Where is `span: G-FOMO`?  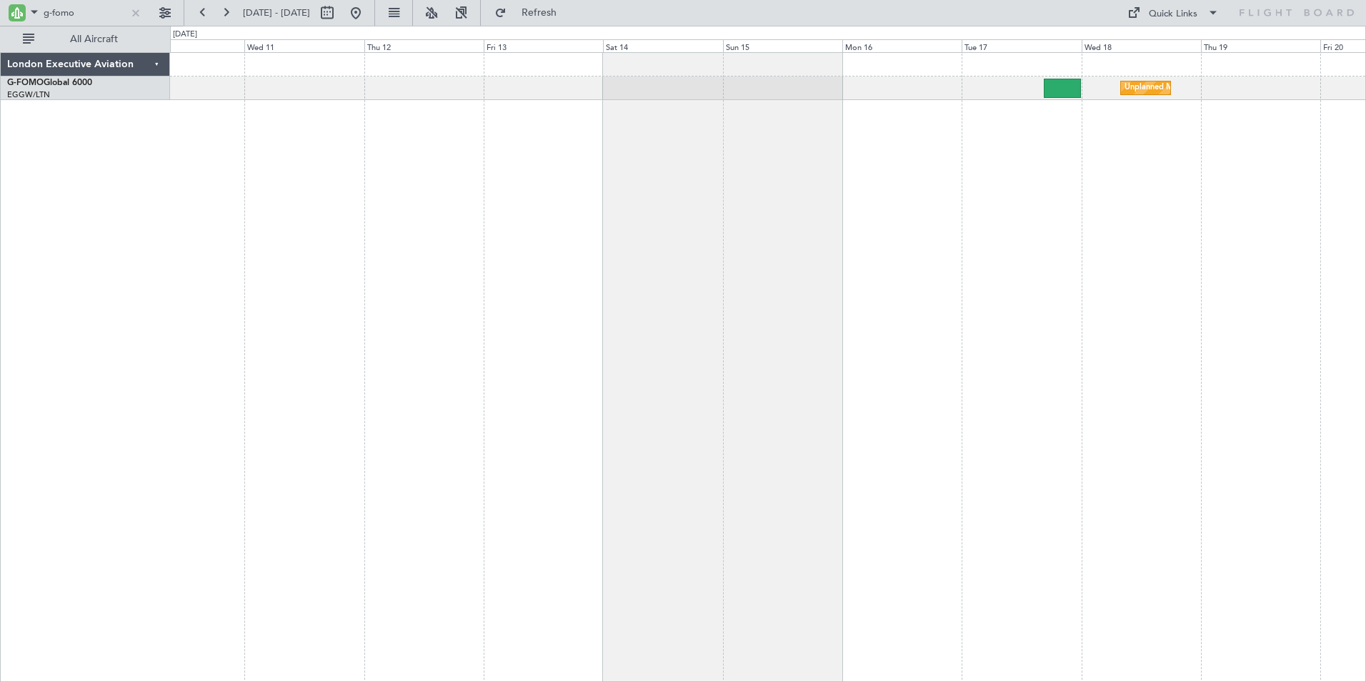 span: G-FOMO is located at coordinates (25, 83).